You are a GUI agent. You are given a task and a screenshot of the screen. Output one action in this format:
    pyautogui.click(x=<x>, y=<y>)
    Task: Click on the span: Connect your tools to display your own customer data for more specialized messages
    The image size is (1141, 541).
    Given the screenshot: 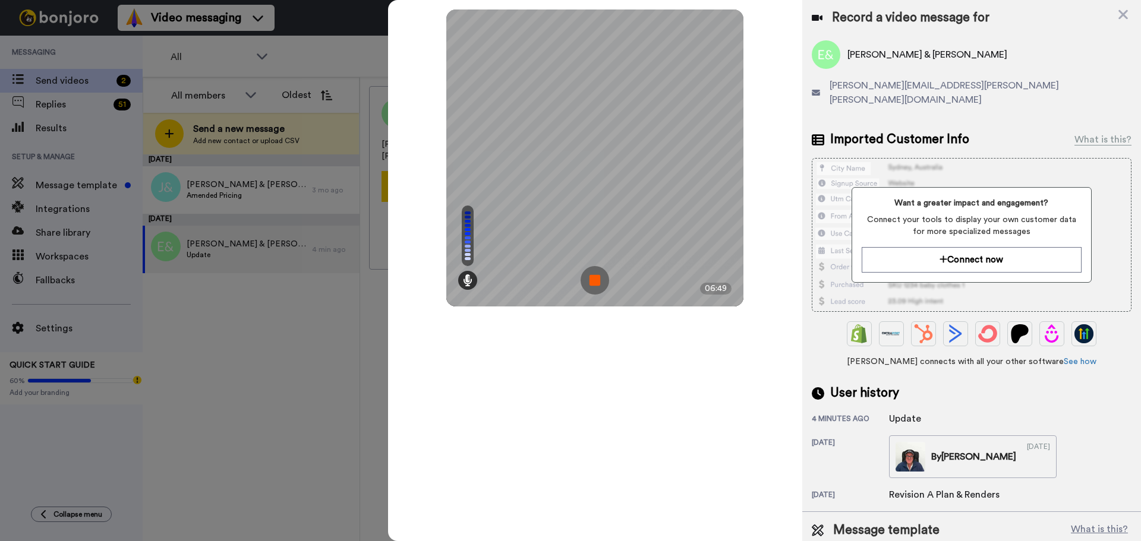 What is the action you would take?
    pyautogui.click(x=971, y=226)
    